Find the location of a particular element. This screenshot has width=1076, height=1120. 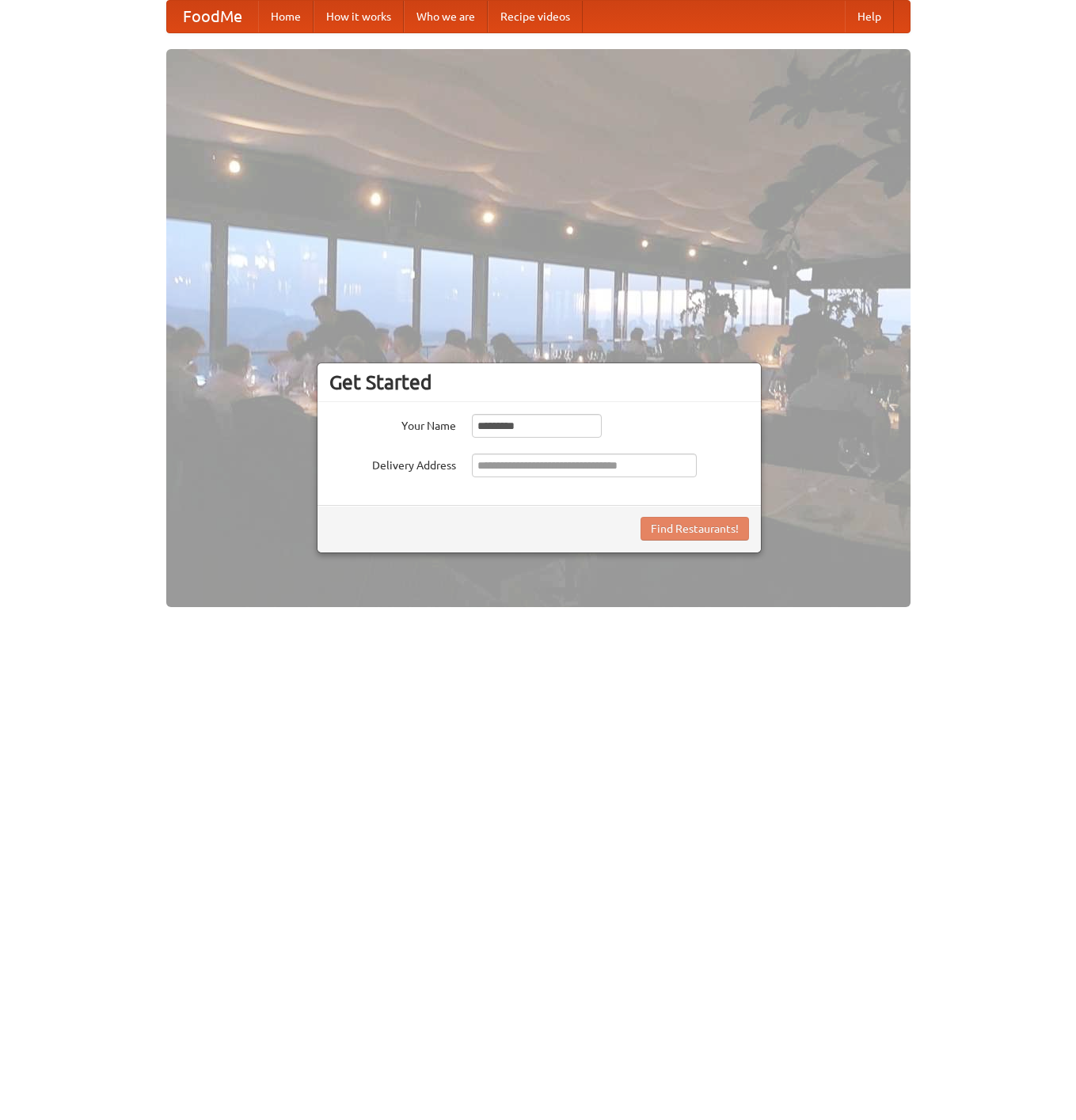

label: Your Name is located at coordinates (392, 423).